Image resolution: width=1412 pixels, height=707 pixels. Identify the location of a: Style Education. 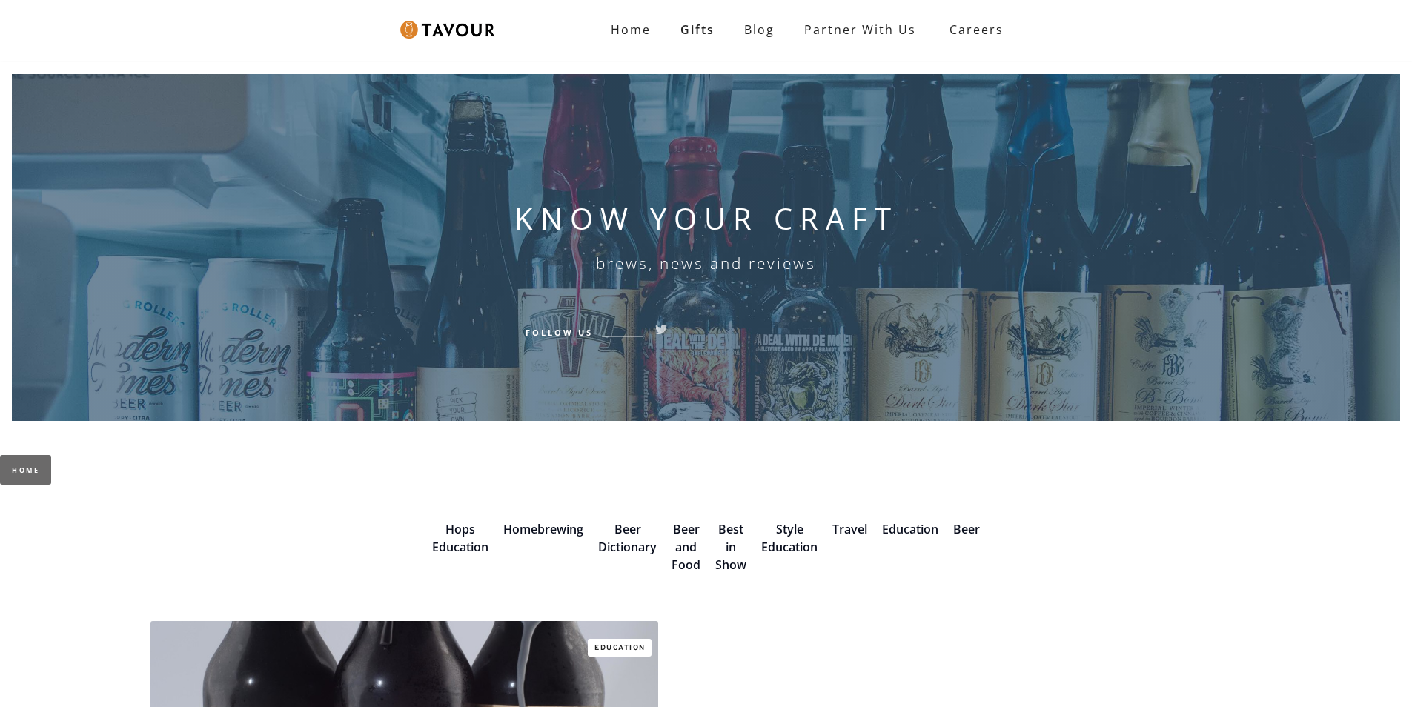
(789, 538).